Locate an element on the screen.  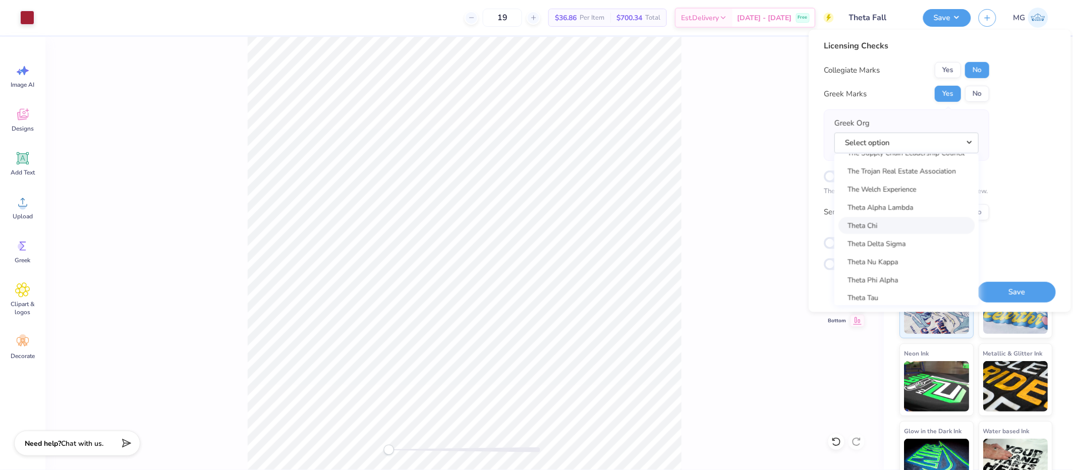
span: Metallic & Glitter Ink is located at coordinates (1013, 353).